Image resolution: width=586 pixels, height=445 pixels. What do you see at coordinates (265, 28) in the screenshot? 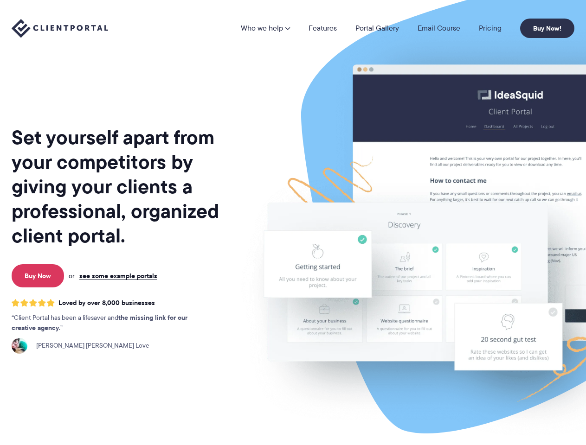
I see `a: Who we help` at bounding box center [265, 28].